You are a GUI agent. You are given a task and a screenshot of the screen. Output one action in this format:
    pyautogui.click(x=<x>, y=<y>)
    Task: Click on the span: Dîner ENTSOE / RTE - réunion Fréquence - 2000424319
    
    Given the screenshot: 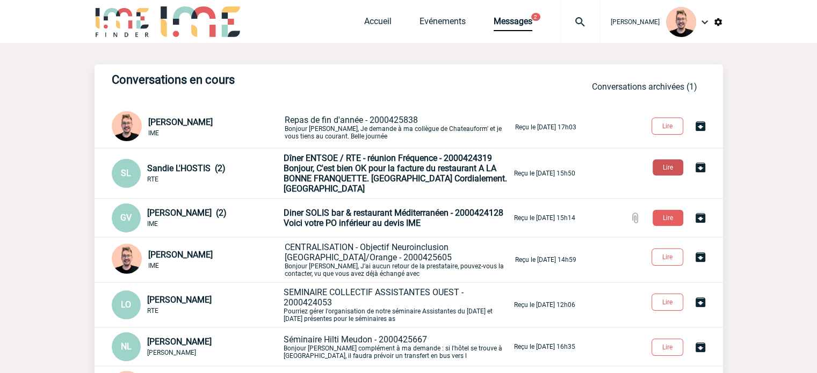 What is the action you would take?
    pyautogui.click(x=388, y=158)
    